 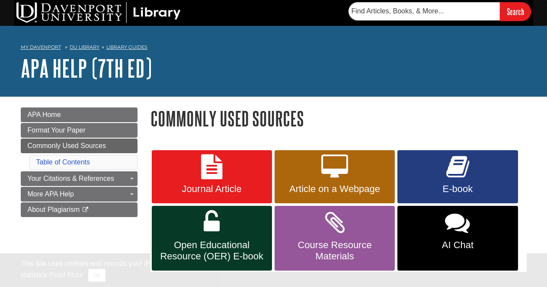 I want to click on span: Commonly Used Sources, so click(x=67, y=146).